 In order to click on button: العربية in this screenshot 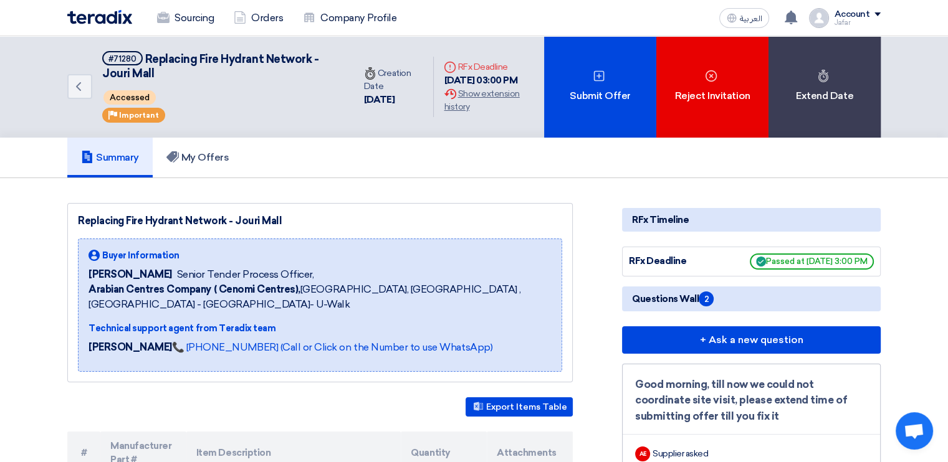, I will do `click(744, 18)`.